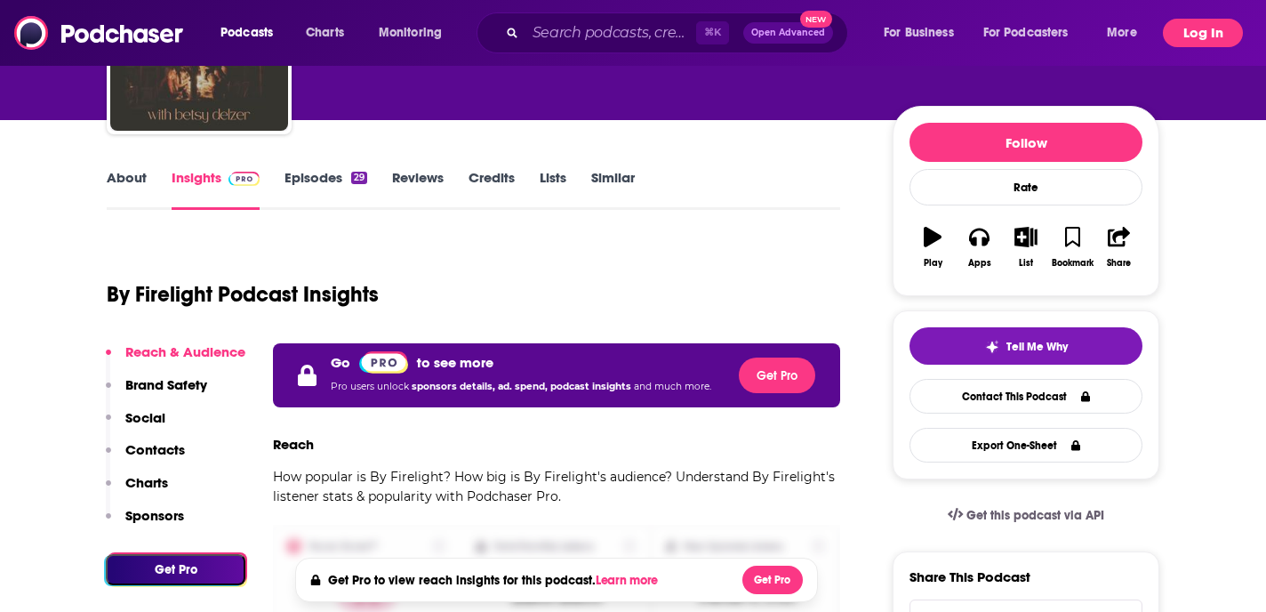 The height and width of the screenshot is (612, 1266). What do you see at coordinates (1026, 263) in the screenshot?
I see `div: List` at bounding box center [1026, 263].